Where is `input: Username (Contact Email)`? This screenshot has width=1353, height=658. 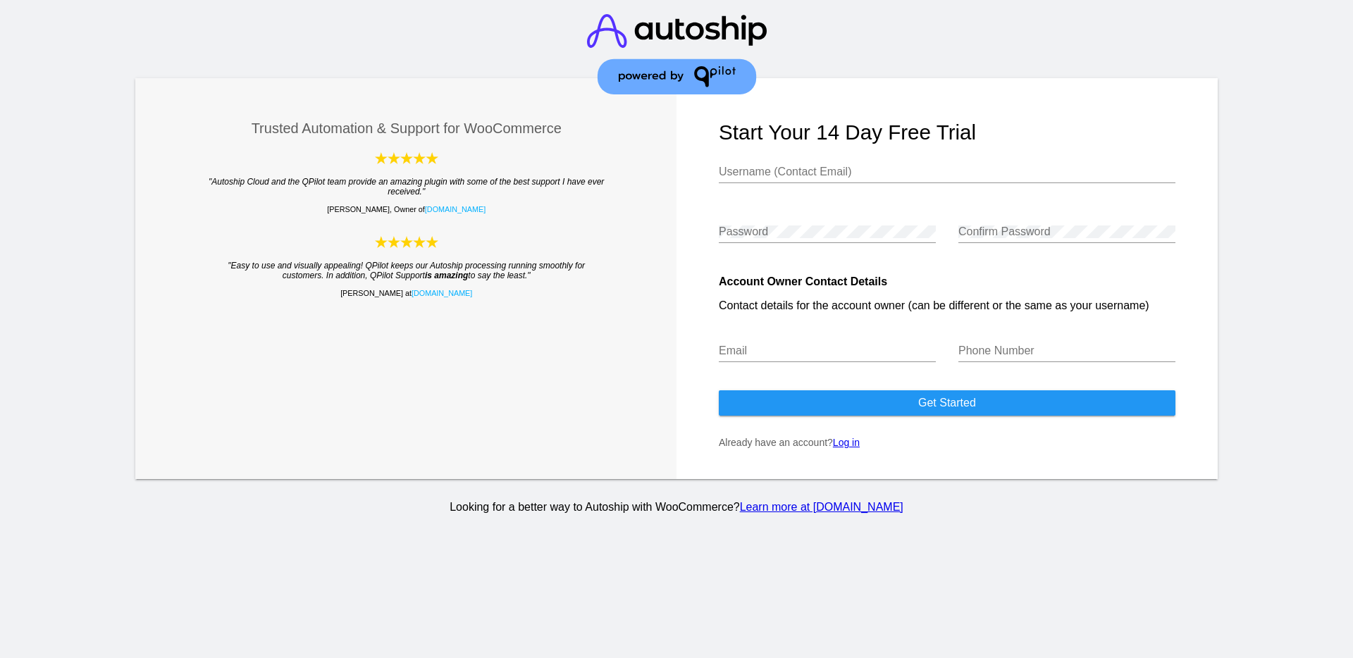 input: Username (Contact Email) is located at coordinates (947, 172).